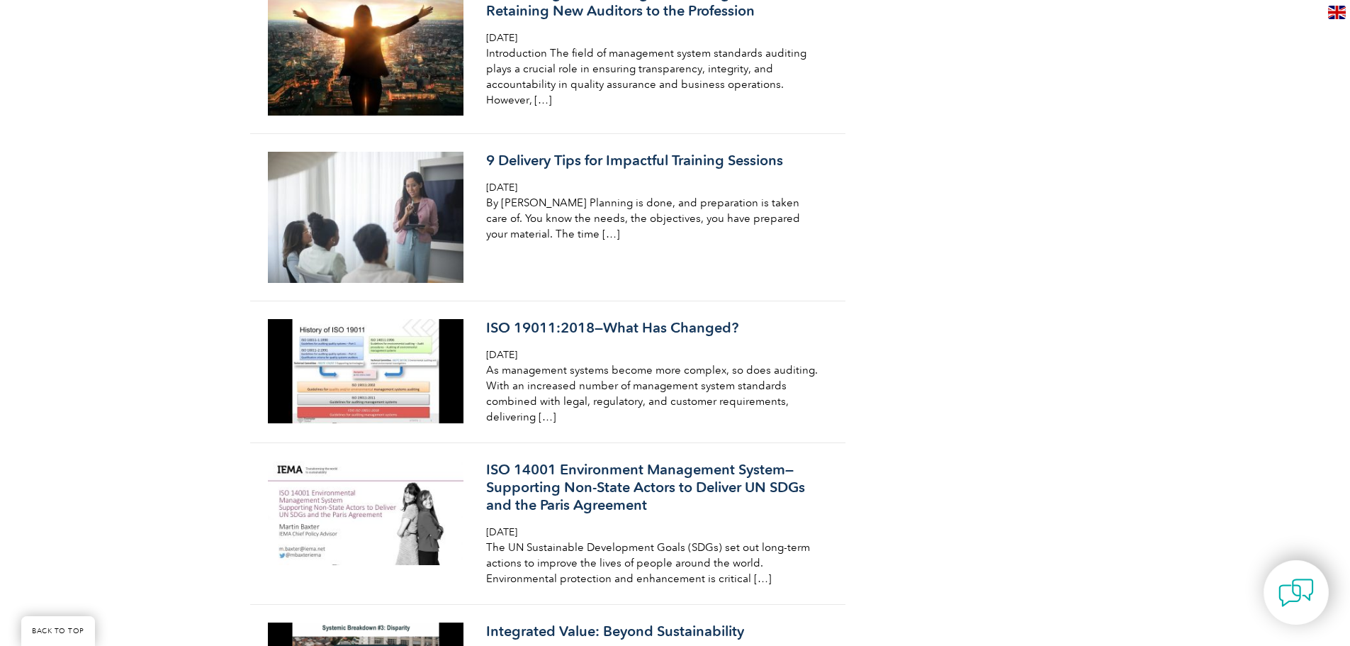  I want to click on img: en, so click(1336, 12).